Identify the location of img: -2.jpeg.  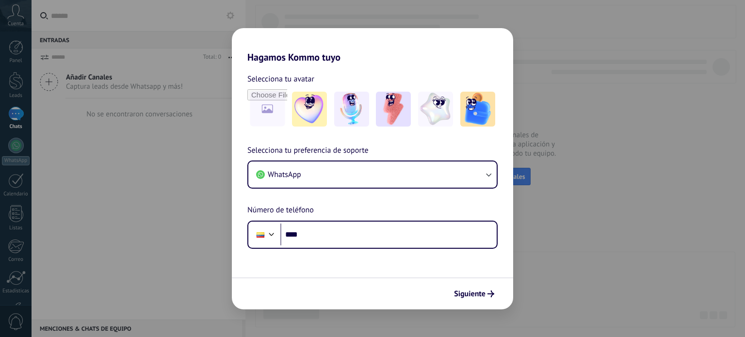
(352, 109).